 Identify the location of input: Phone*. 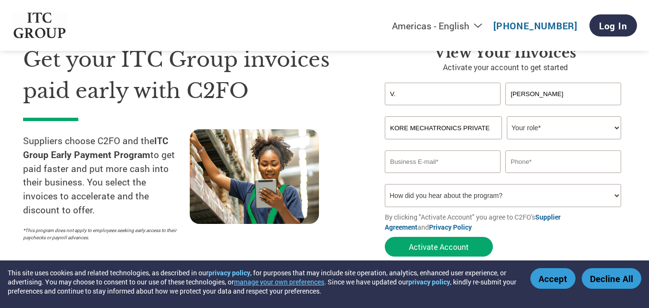
(563, 161).